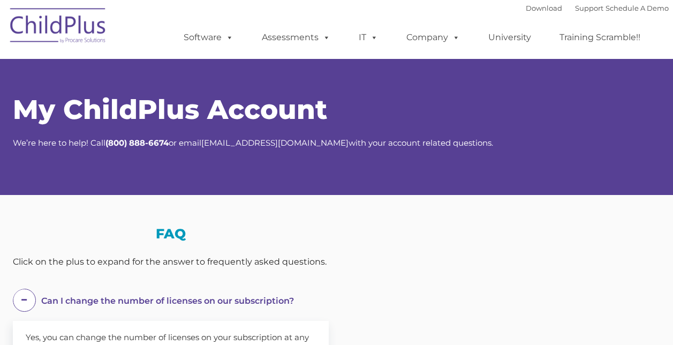  I want to click on img: ChildPlus by Procare Solutions, so click(58, 27).